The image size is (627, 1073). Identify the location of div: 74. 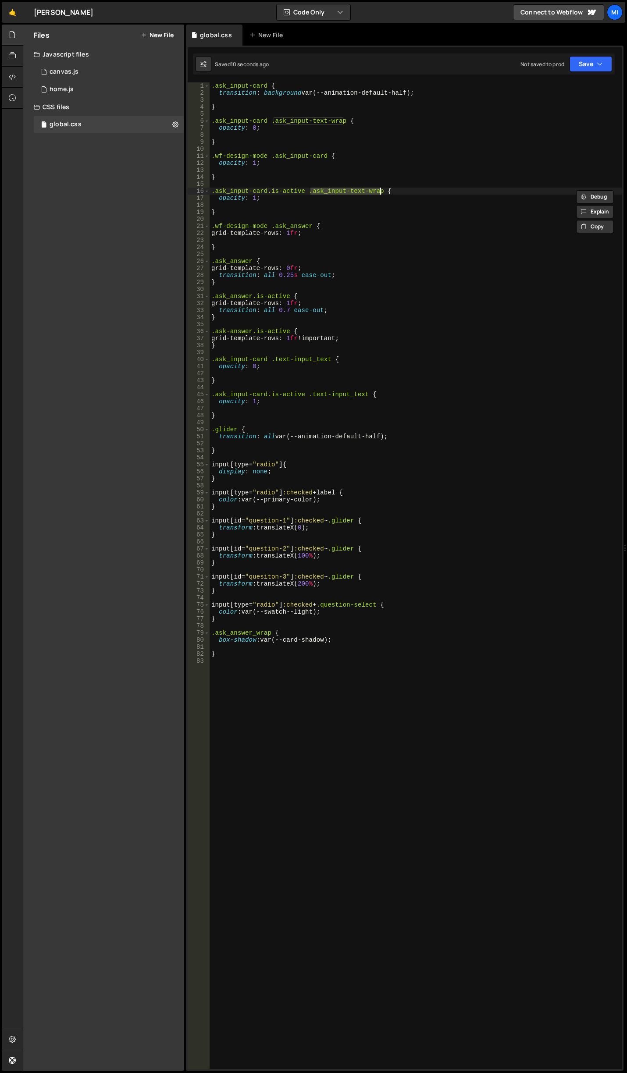
(199, 598).